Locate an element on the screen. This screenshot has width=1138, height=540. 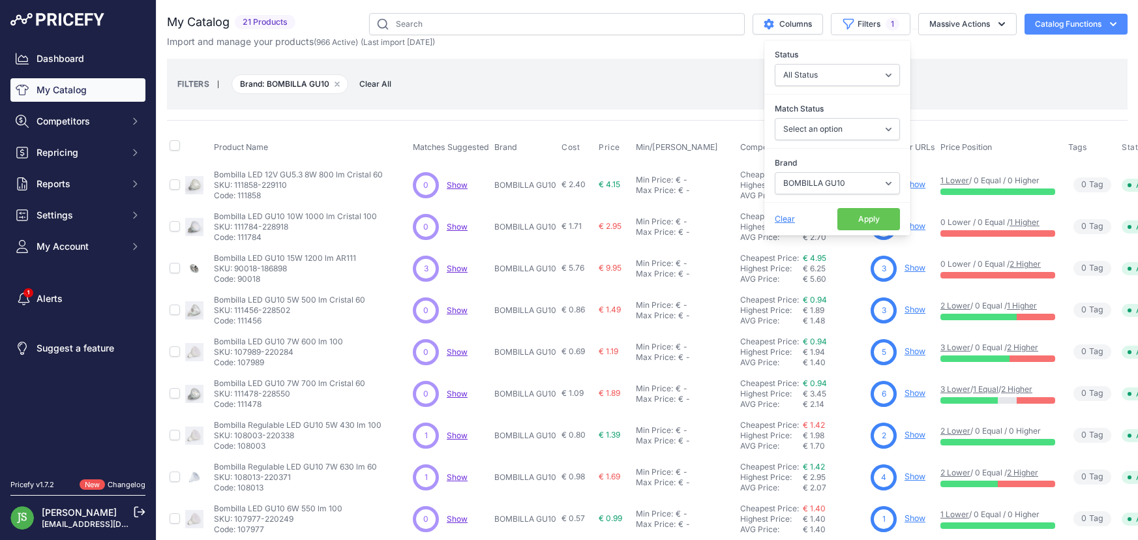
button: Competitors is located at coordinates (78, 121).